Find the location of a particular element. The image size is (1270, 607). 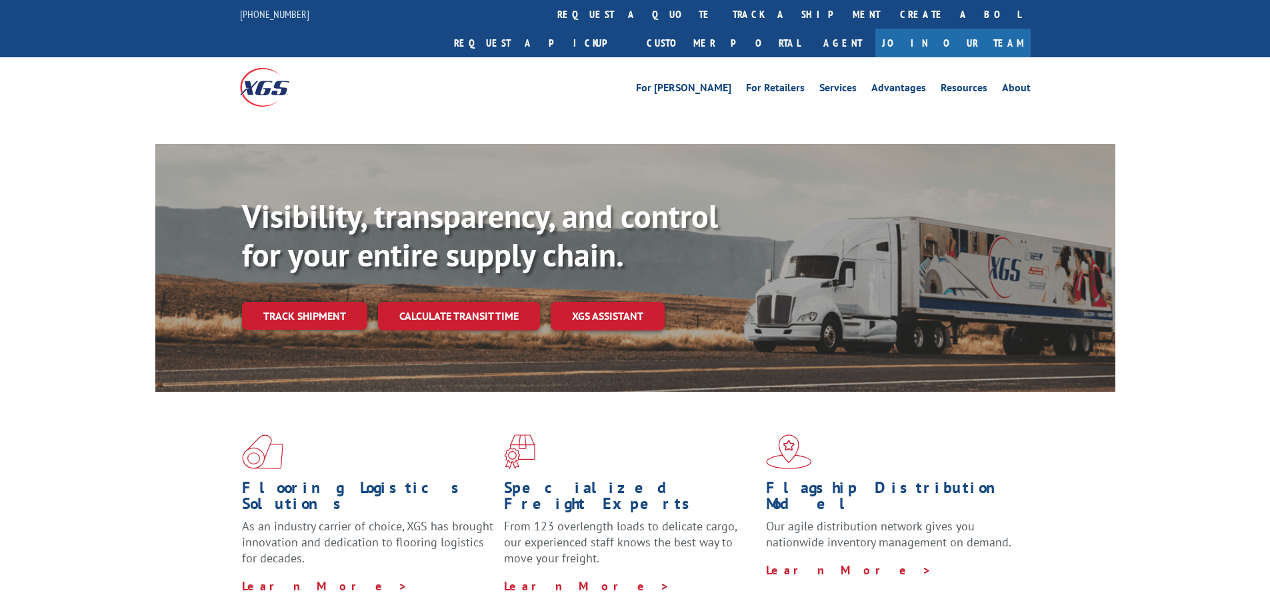

a: XGS ASSISTANT is located at coordinates (607, 316).